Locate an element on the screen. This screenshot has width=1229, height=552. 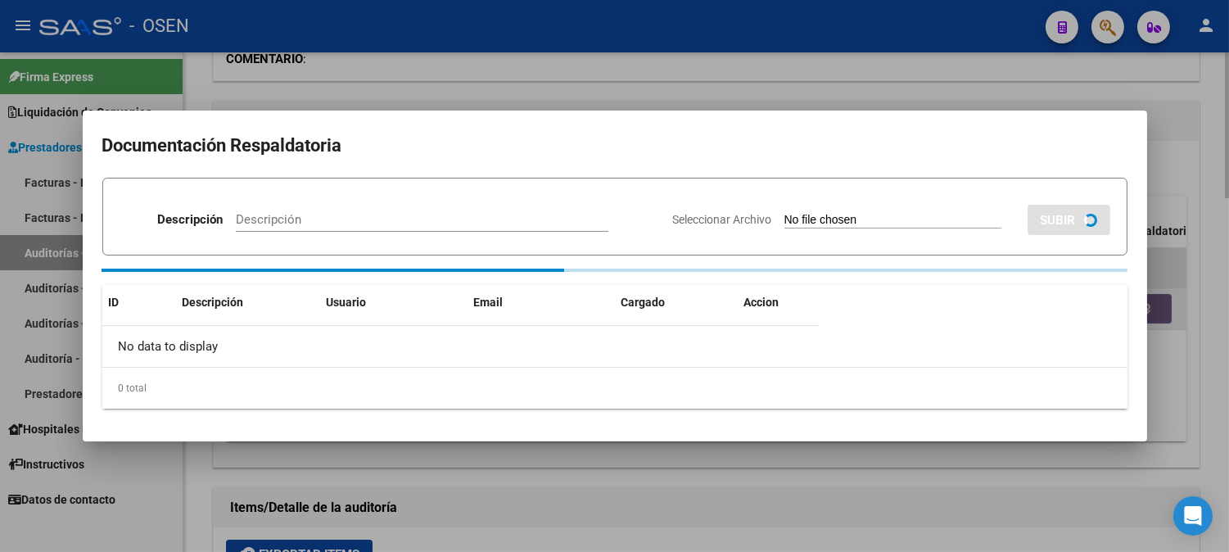
span: ID is located at coordinates (114, 302).